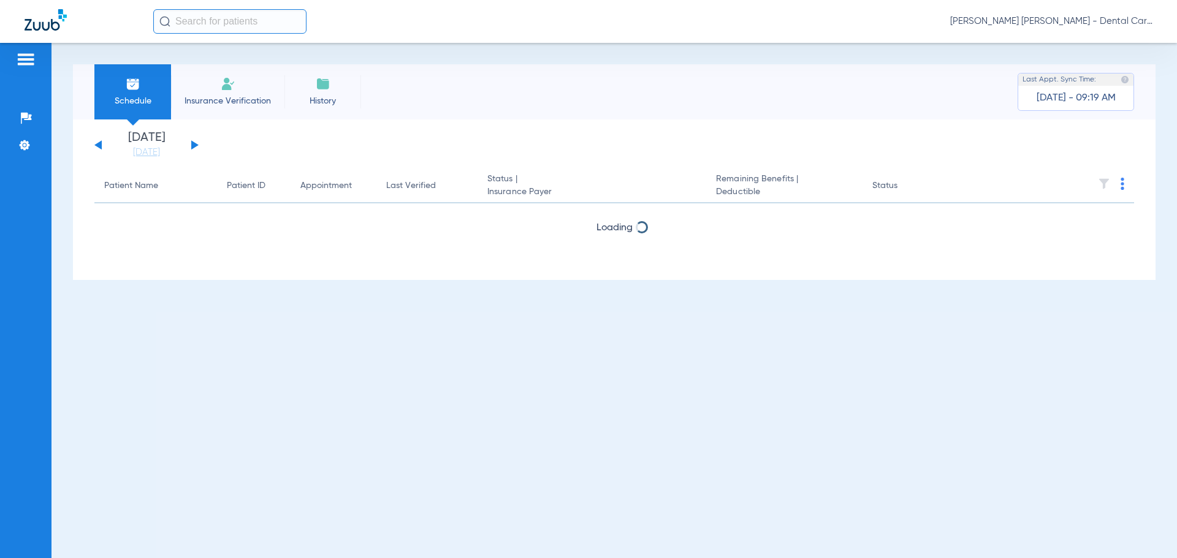 The height and width of the screenshot is (558, 1177). I want to click on th: Status, so click(903, 186).